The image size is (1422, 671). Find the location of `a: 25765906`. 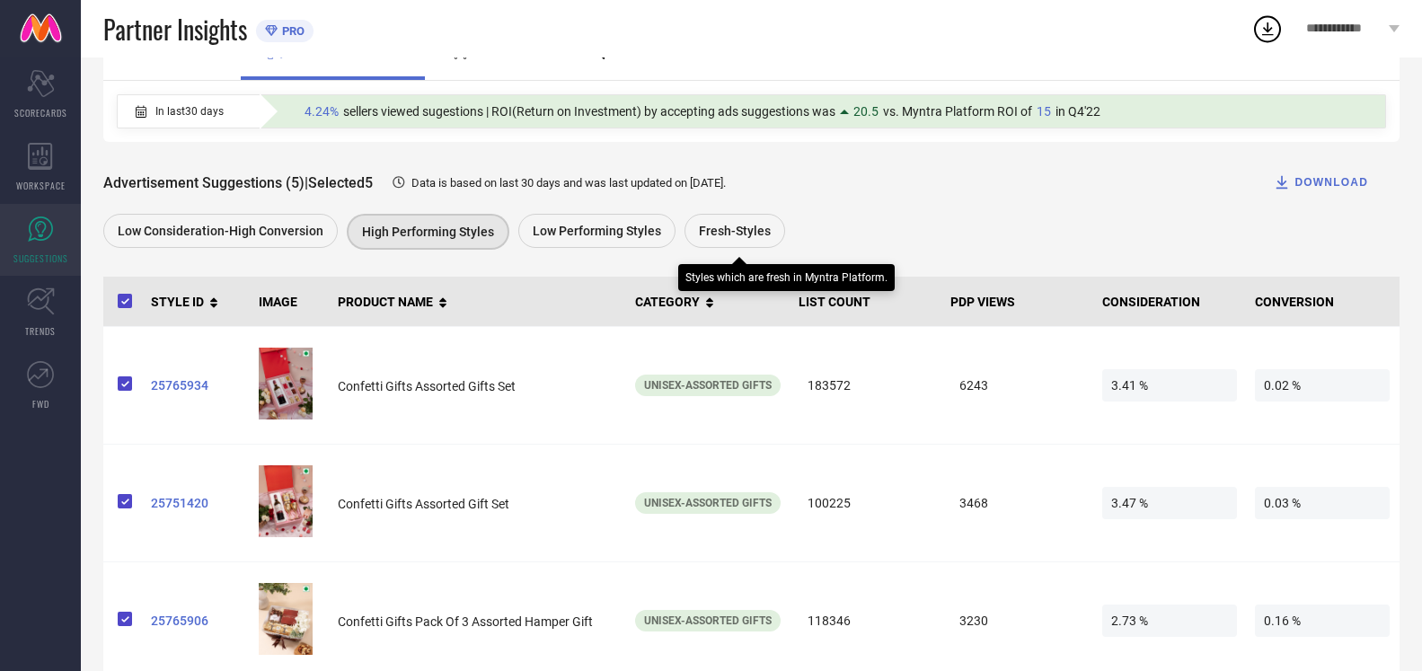

a: 25765906 is located at coordinates (198, 621).